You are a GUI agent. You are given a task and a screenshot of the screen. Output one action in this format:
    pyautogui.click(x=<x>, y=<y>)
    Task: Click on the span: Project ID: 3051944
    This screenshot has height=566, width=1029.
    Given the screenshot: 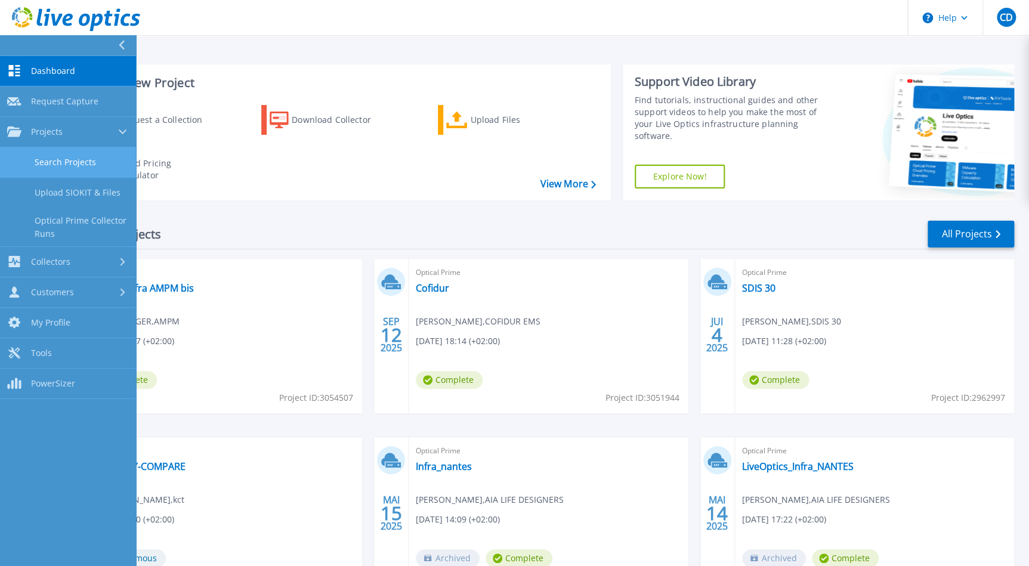 What is the action you would take?
    pyautogui.click(x=642, y=398)
    